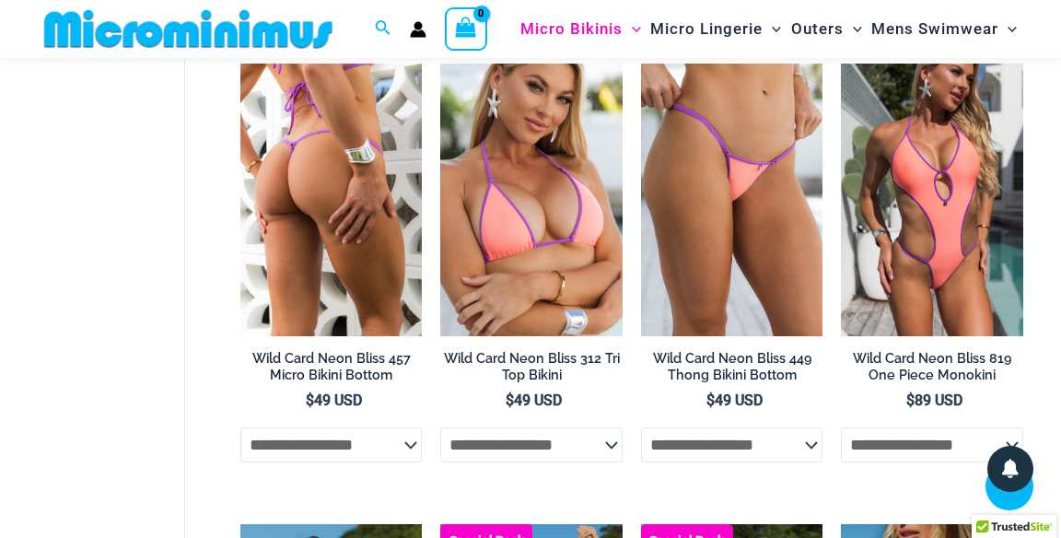 This screenshot has width=1061, height=538. What do you see at coordinates (934, 400) in the screenshot?
I see `bdi: 89 USD` at bounding box center [934, 400].